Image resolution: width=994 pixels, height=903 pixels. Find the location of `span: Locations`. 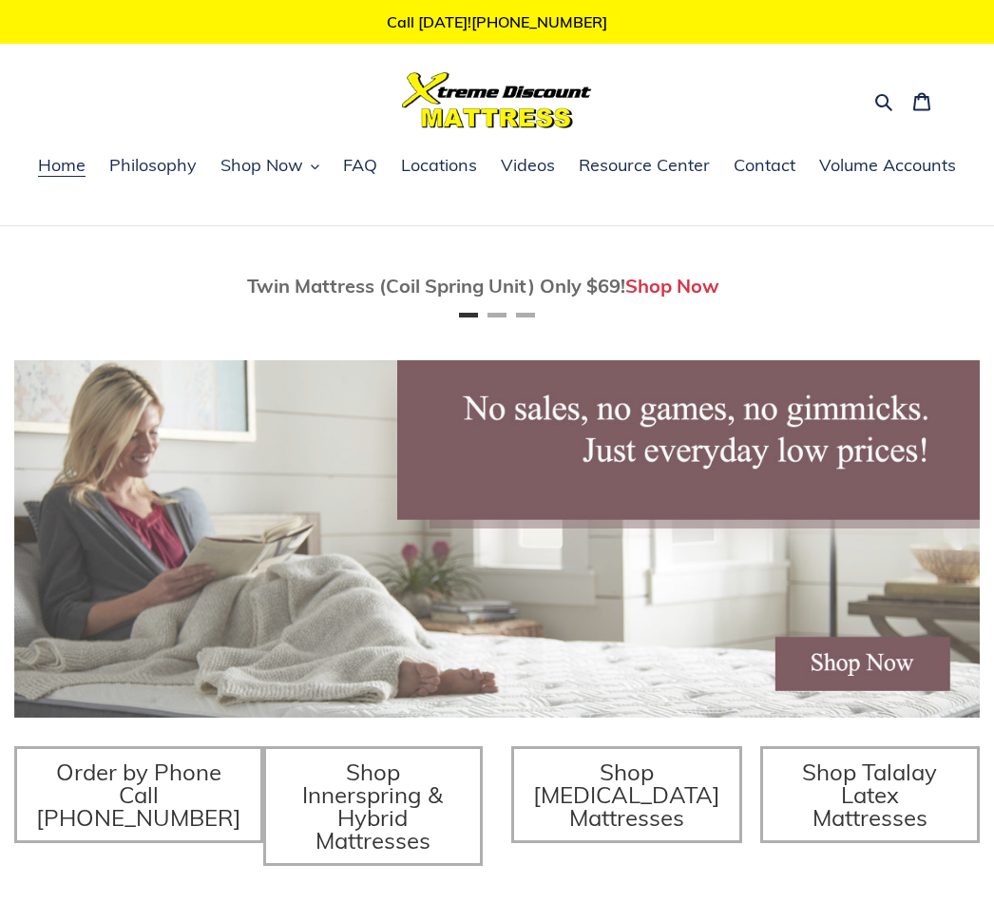

span: Locations is located at coordinates (439, 165).